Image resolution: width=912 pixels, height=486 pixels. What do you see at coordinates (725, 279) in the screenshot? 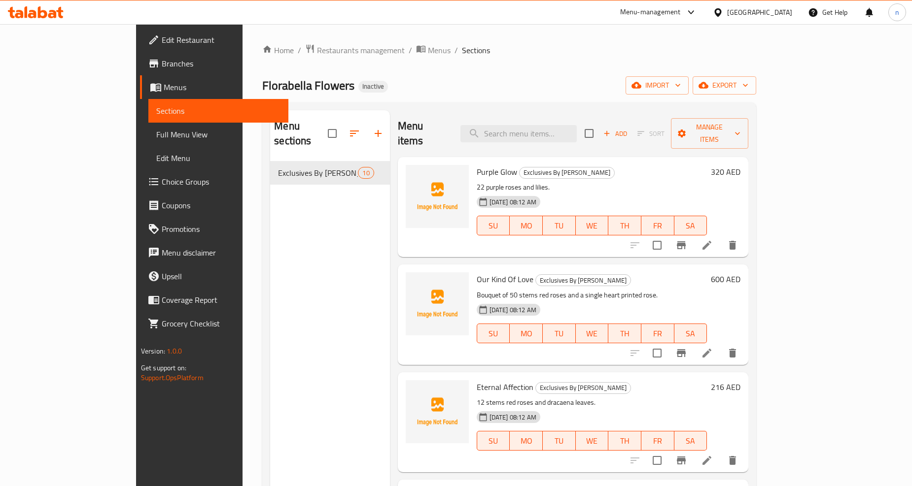
I see `h6: 600 AED` at bounding box center [725, 279].